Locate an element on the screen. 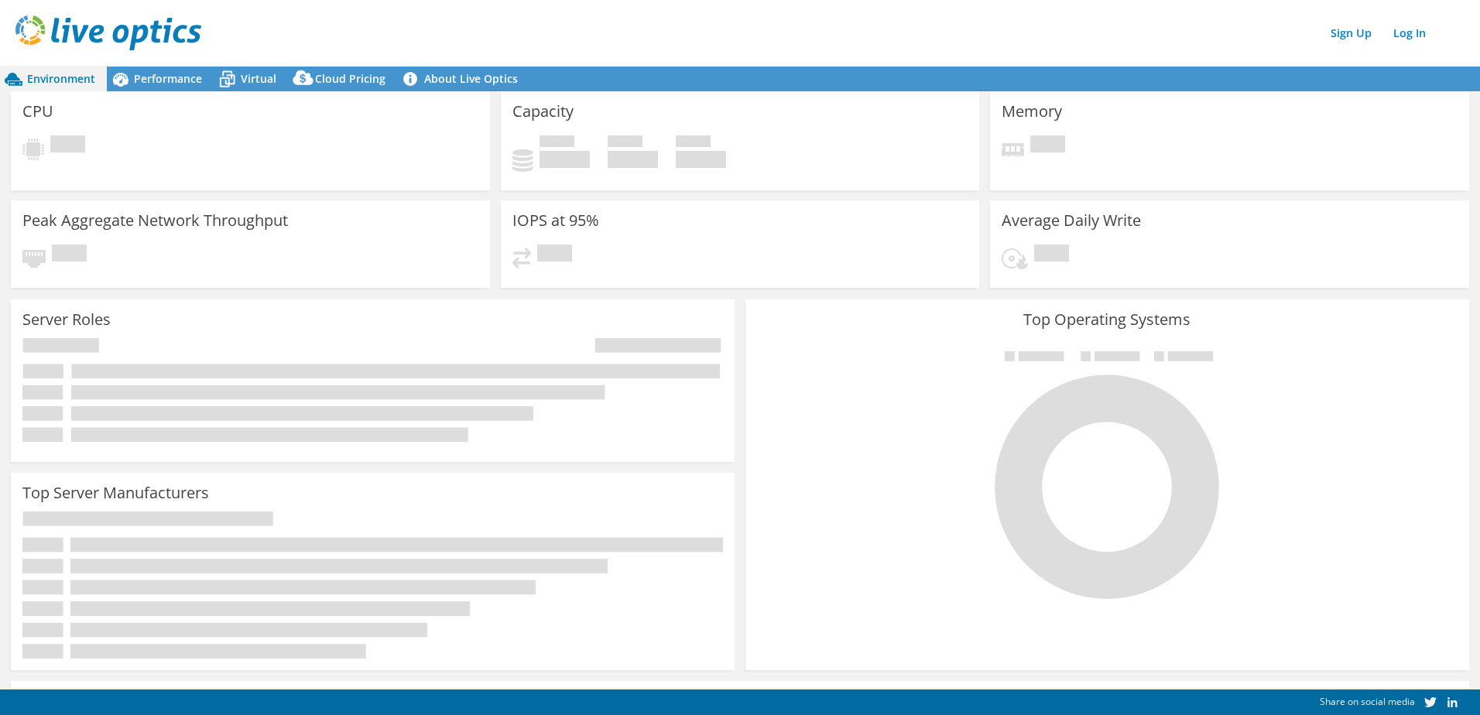 This screenshot has height=715, width=1480. h3: Peak Aggregate Network Throughput is located at coordinates (155, 221).